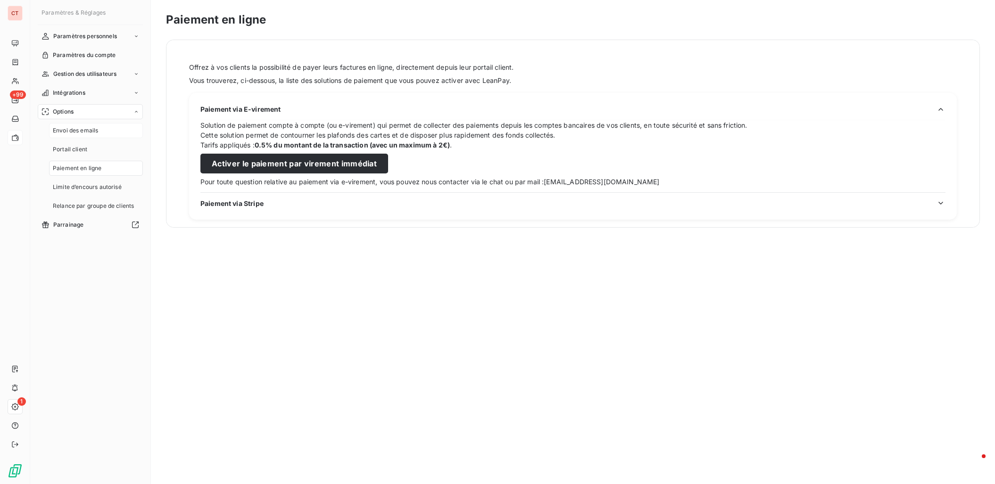 This screenshot has width=995, height=484. Describe the element at coordinates (77, 168) in the screenshot. I see `span: Paiement en ligne` at that location.